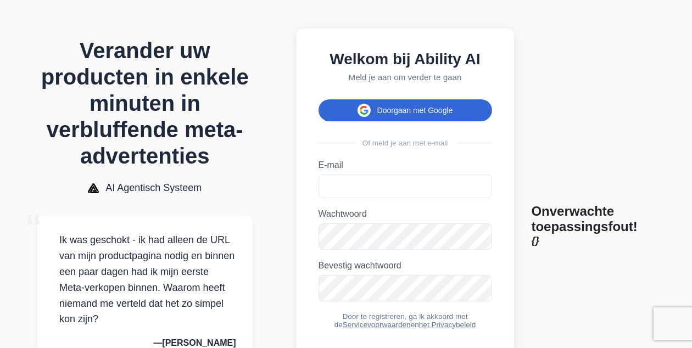 This screenshot has height=348, width=692. I want to click on font: Onverwachte toepassingsfout!, so click(584, 218).